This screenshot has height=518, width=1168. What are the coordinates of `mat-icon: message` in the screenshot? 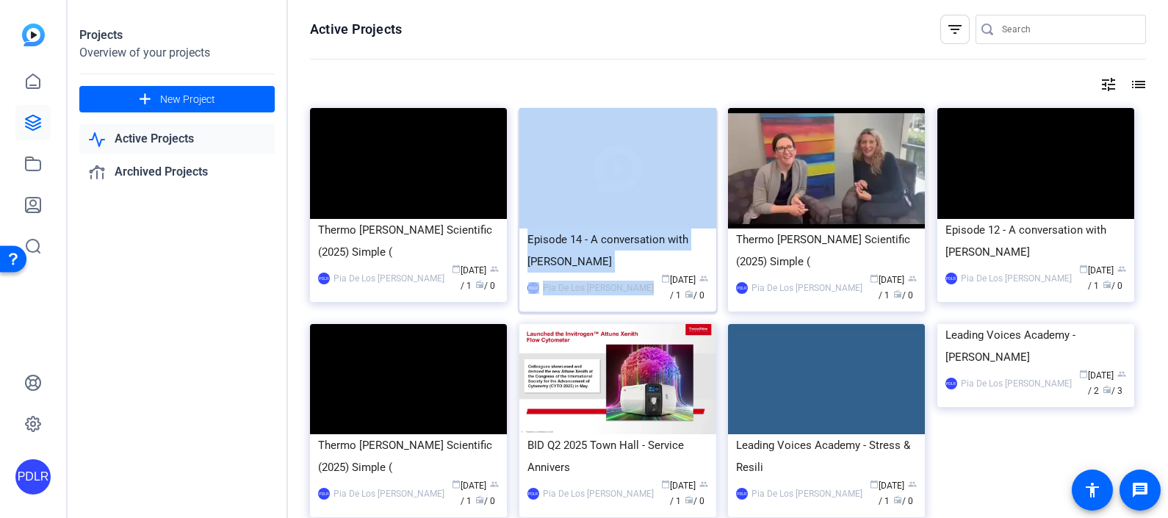 It's located at (1140, 490).